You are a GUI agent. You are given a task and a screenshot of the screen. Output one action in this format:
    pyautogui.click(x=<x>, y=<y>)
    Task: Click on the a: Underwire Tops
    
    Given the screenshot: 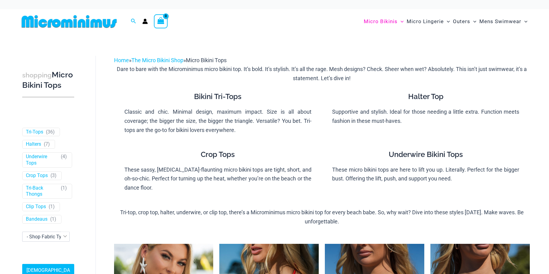 What is the action you would take?
    pyautogui.click(x=42, y=160)
    